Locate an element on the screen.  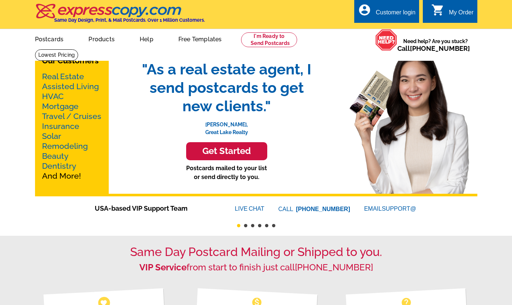
i: shopping_cart is located at coordinates (438, 10).